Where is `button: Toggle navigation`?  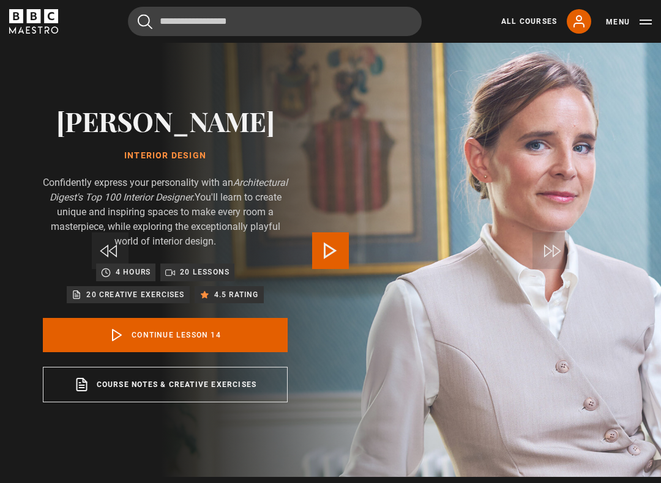 button: Toggle navigation is located at coordinates (628, 22).